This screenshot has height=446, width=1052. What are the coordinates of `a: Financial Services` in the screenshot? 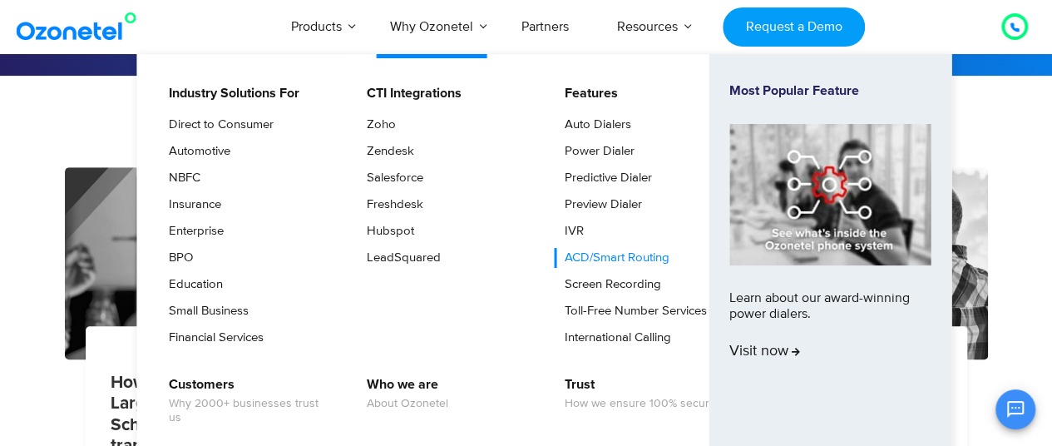 It's located at (212, 338).